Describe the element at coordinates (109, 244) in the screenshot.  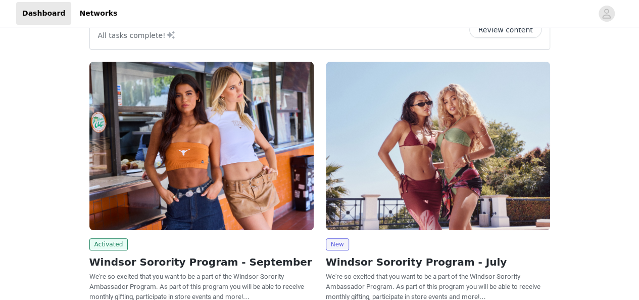
I see `span: Activated` at that location.